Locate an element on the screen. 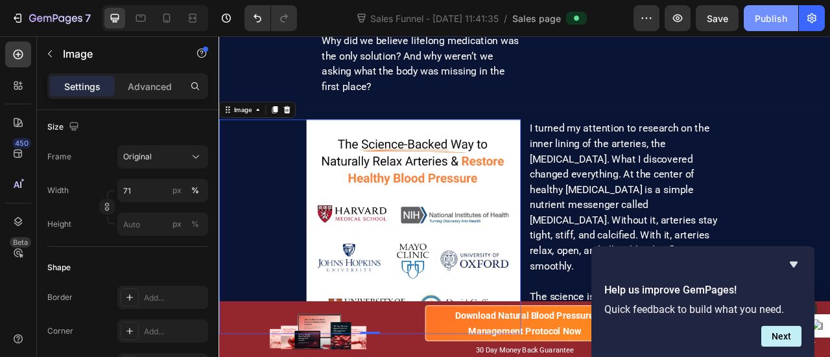 The width and height of the screenshot is (830, 357). div: Shape is located at coordinates (59, 268).